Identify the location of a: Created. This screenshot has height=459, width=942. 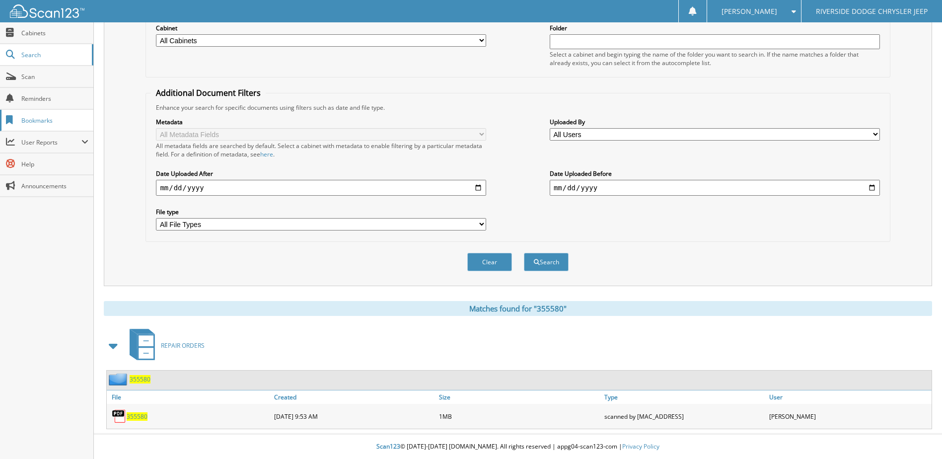
(354, 397).